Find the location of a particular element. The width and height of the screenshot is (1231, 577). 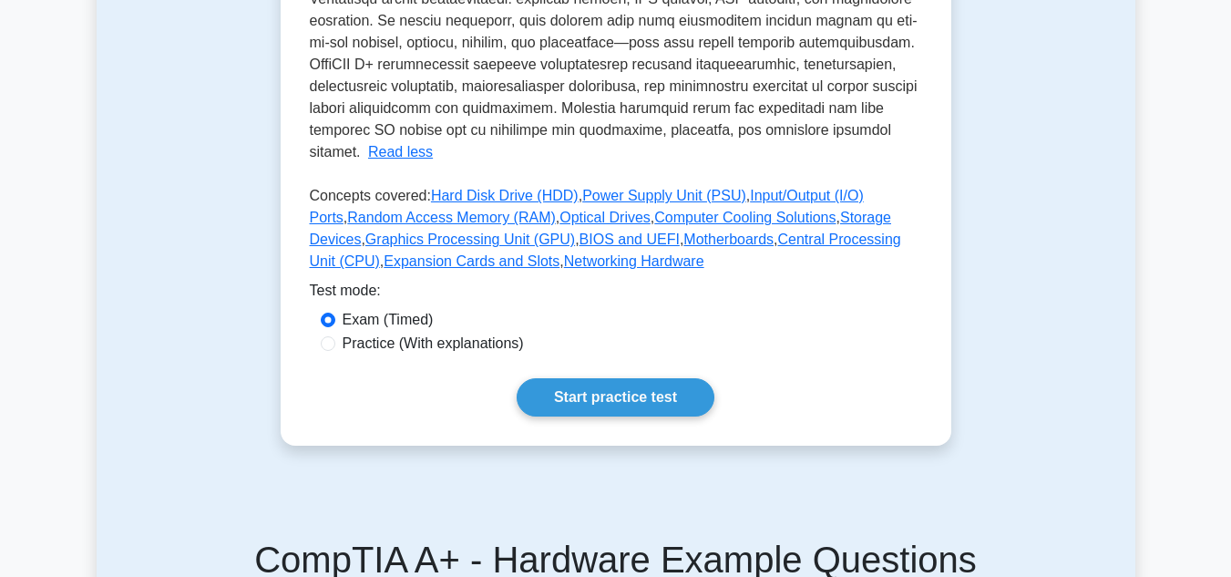

a: Networking Hardware is located at coordinates (634, 261).